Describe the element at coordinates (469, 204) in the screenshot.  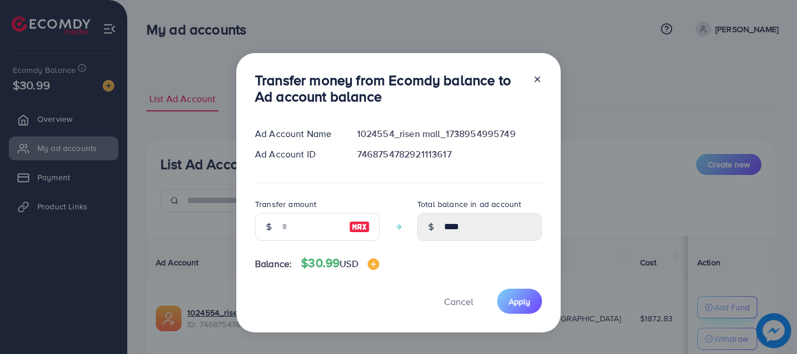
I see `label: Total balance in ad account` at that location.